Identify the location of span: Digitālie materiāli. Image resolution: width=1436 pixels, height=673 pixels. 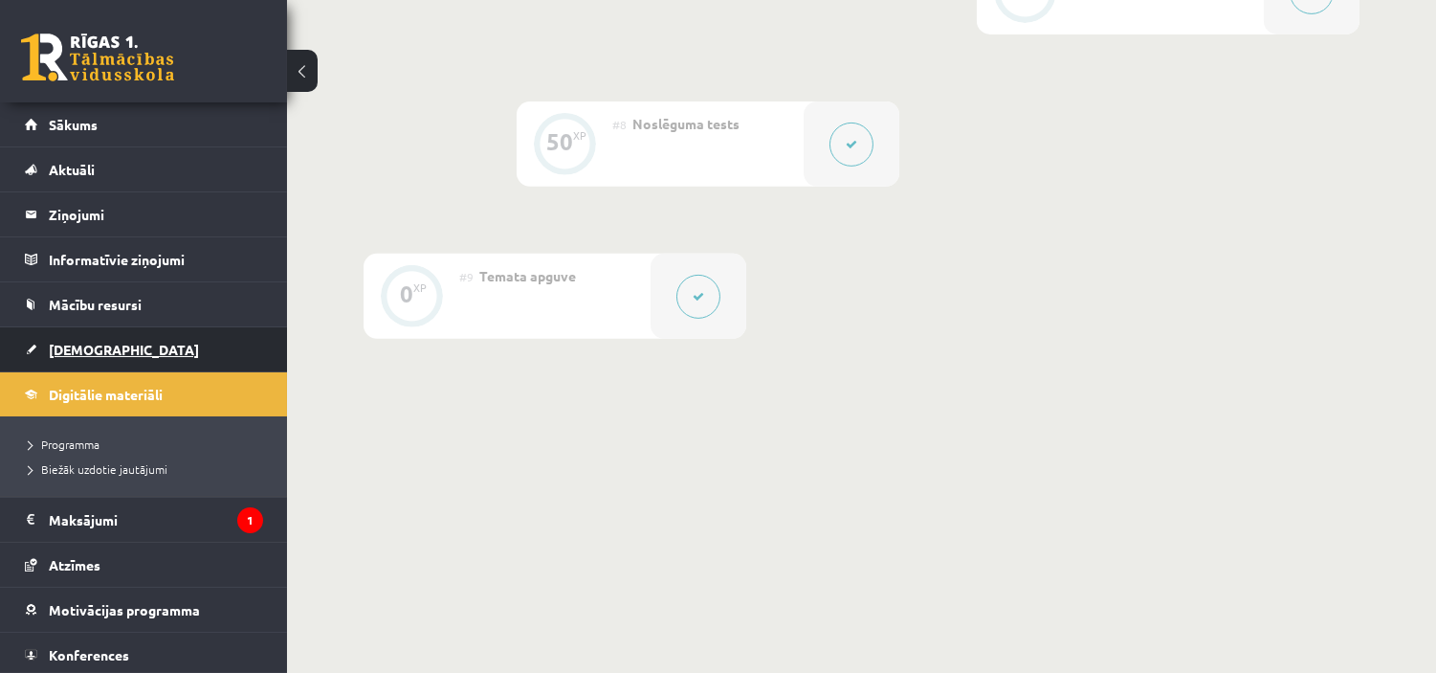
(105, 394).